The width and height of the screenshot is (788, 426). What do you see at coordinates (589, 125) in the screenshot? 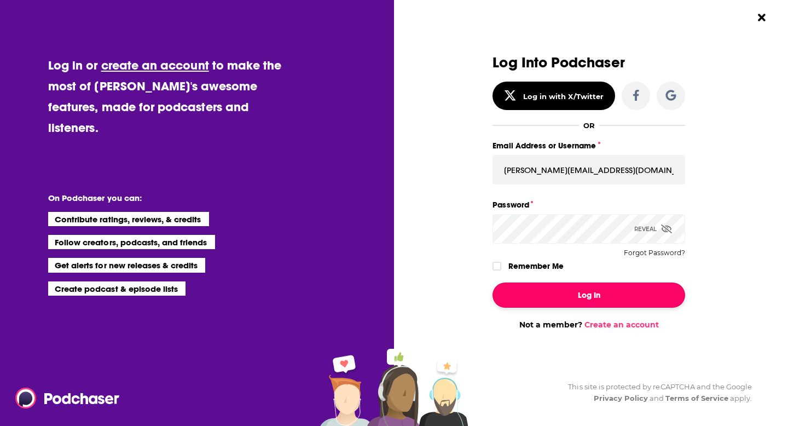
I see `div: OR` at bounding box center [589, 125].